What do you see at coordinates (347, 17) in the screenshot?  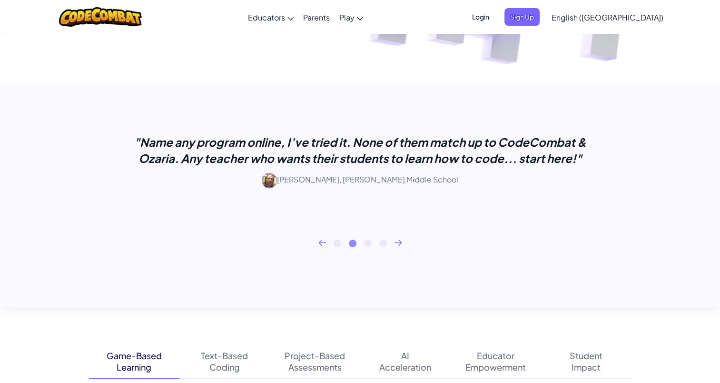 I see `span: Play` at bounding box center [347, 17].